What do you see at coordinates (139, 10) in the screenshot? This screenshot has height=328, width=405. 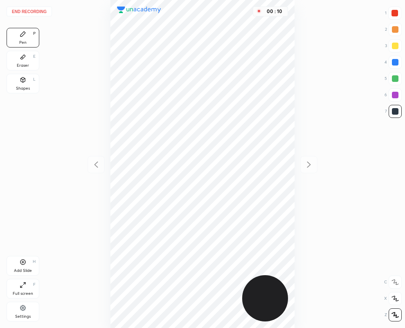 I see `img: logo.38c385cc.svg` at bounding box center [139, 10].